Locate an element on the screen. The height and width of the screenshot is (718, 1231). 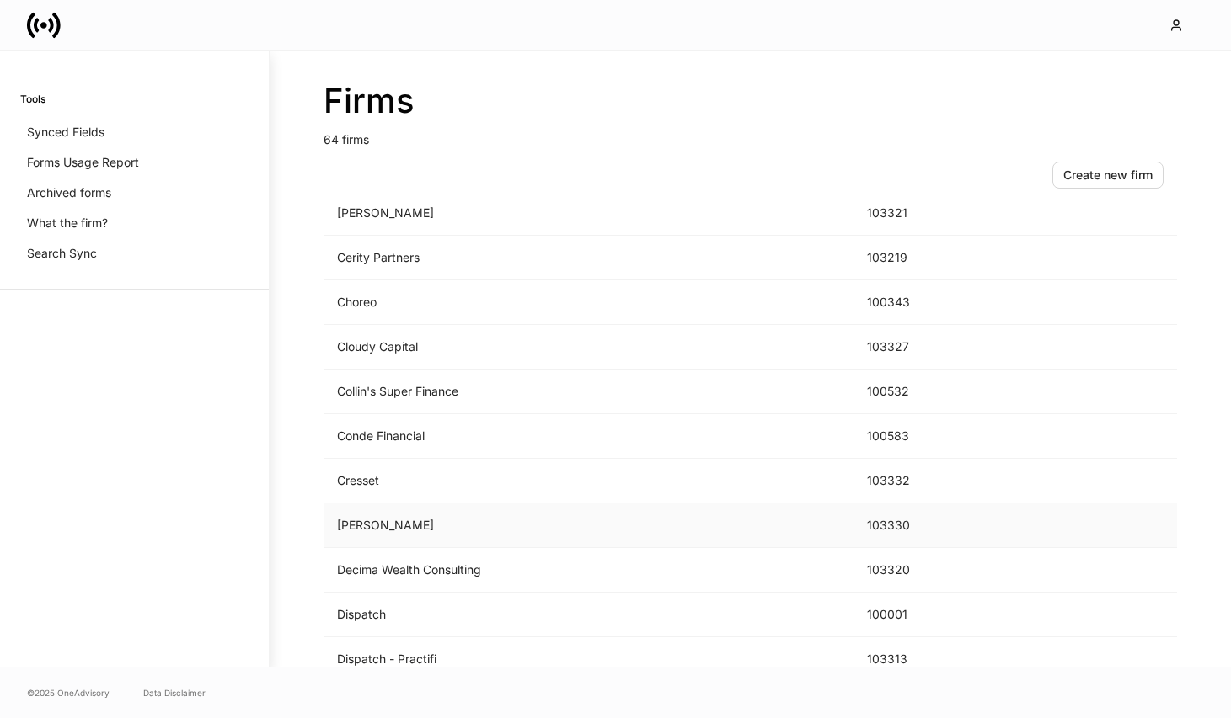
button: Create new firm is located at coordinates (1108, 175).